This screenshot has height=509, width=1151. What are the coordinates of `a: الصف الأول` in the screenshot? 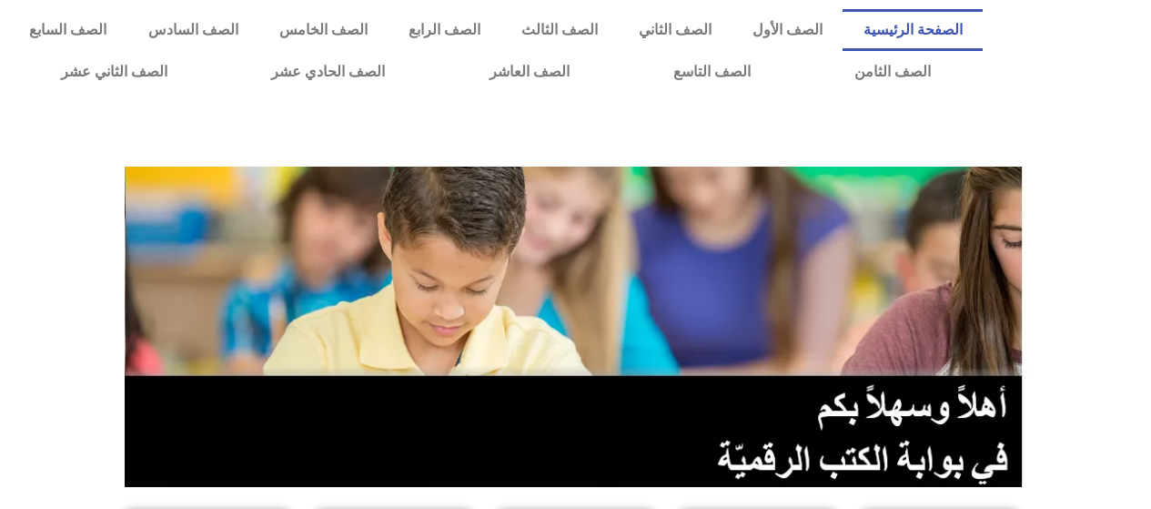 It's located at (787, 30).